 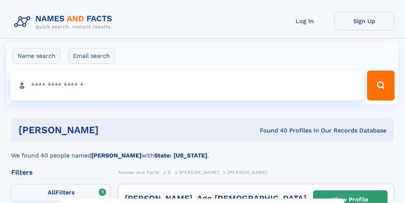 What do you see at coordinates (169, 172) in the screenshot?
I see `a: S` at bounding box center [169, 172].